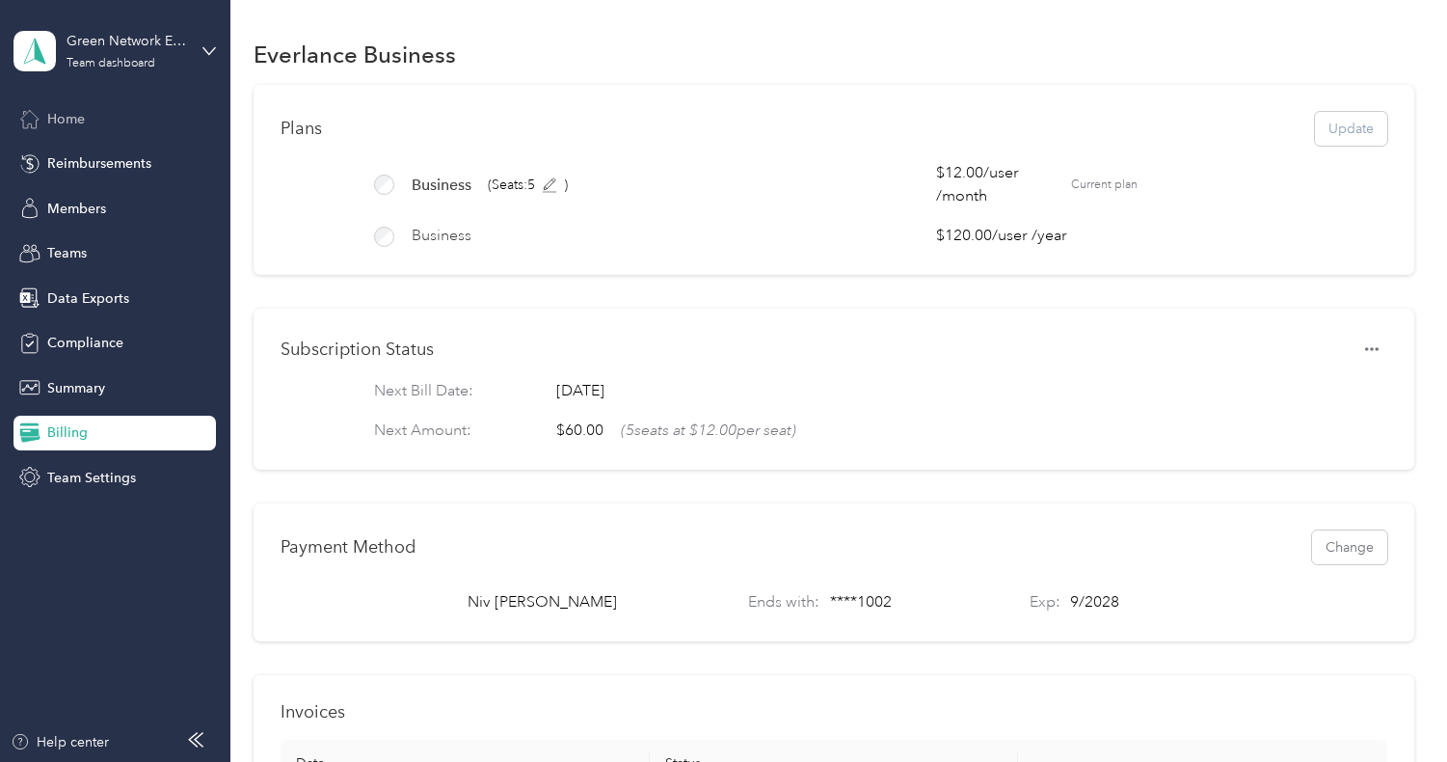  Describe the element at coordinates (60, 741) in the screenshot. I see `button: Help center` at that location.